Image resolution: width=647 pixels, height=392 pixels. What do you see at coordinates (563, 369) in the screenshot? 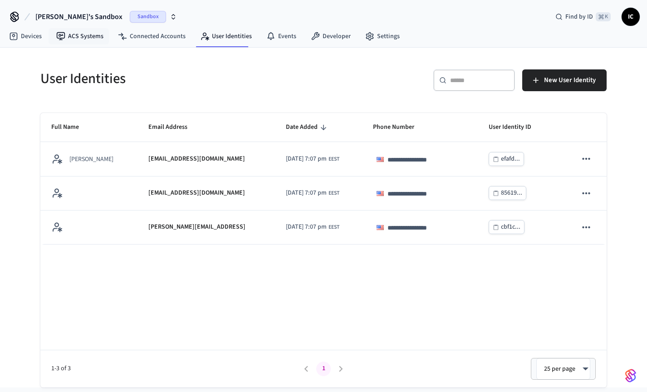
I see `div: 25 per page` at bounding box center [563, 369].